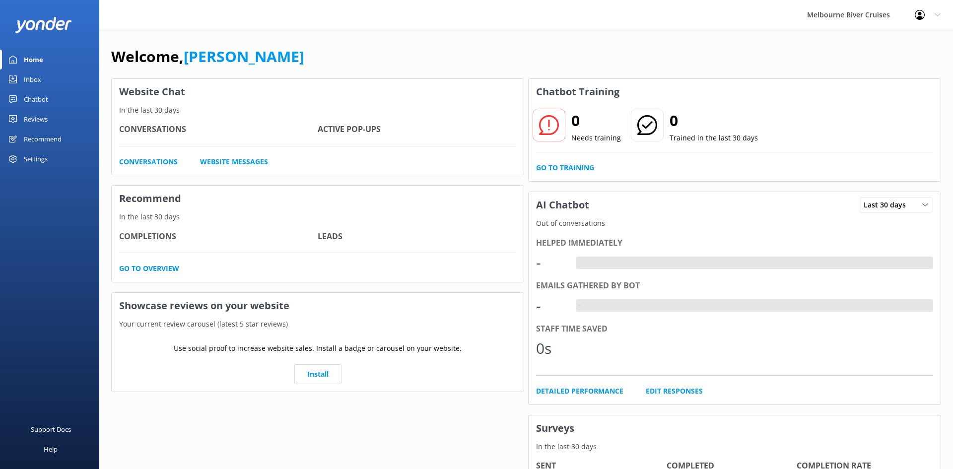 Image resolution: width=953 pixels, height=469 pixels. What do you see at coordinates (51, 449) in the screenshot?
I see `div: Help` at bounding box center [51, 449].